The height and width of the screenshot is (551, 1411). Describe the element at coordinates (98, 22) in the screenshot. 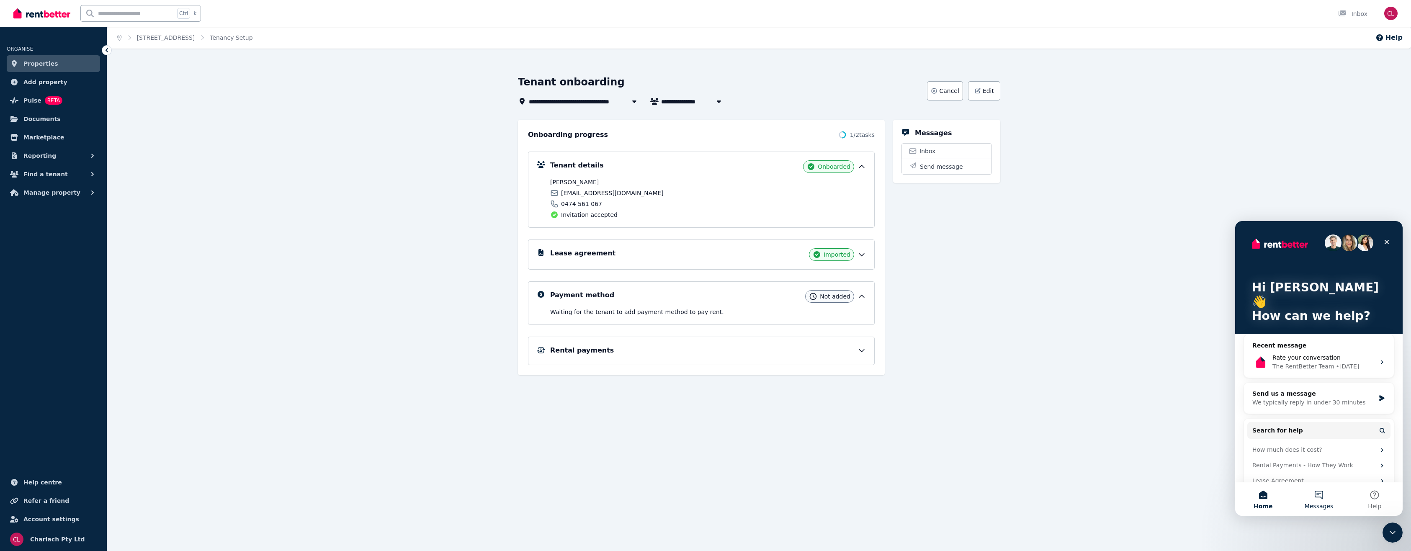

I see `img: Profile image for Jeremy` at that location.